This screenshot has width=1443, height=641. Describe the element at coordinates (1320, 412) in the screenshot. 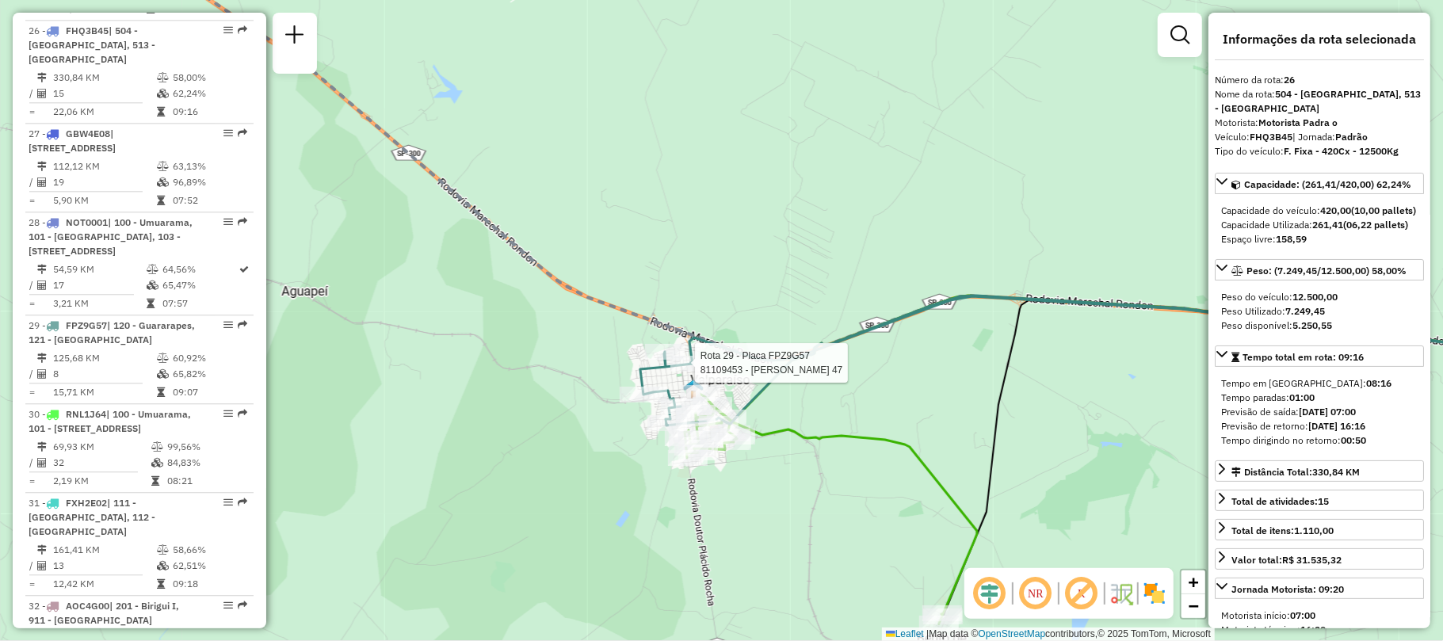

I see `div: Previsão de saída:` at that location.